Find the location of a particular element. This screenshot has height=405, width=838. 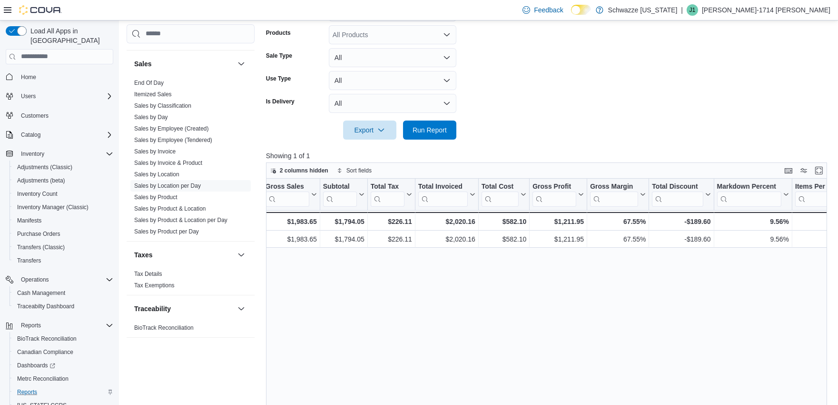

a: Sales by Invoice & Product is located at coordinates (168, 162).